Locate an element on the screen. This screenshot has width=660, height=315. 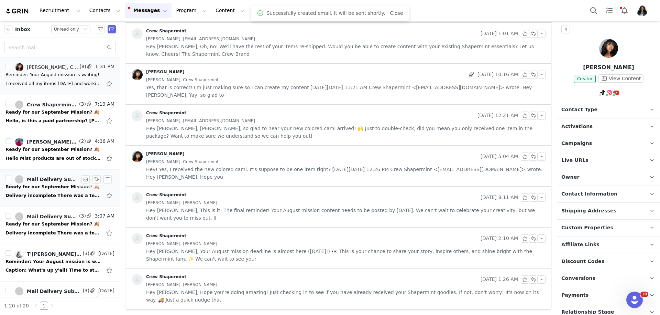
a: Brands is located at coordinates (306, 10).